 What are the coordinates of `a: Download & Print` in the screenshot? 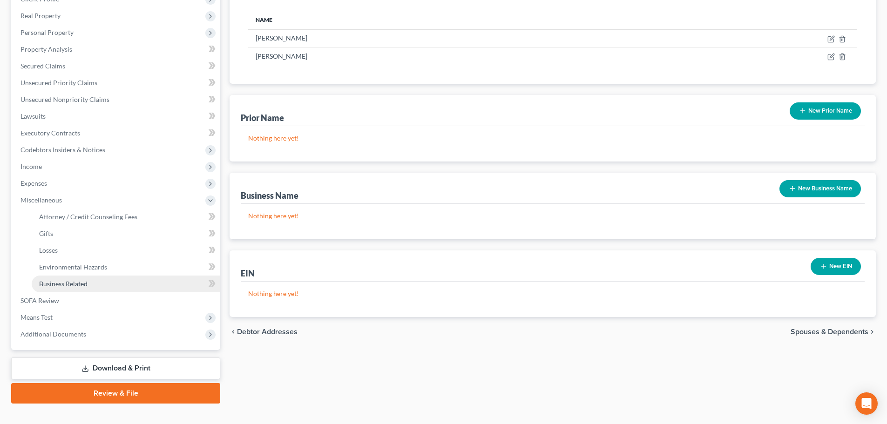 It's located at (116, 368).